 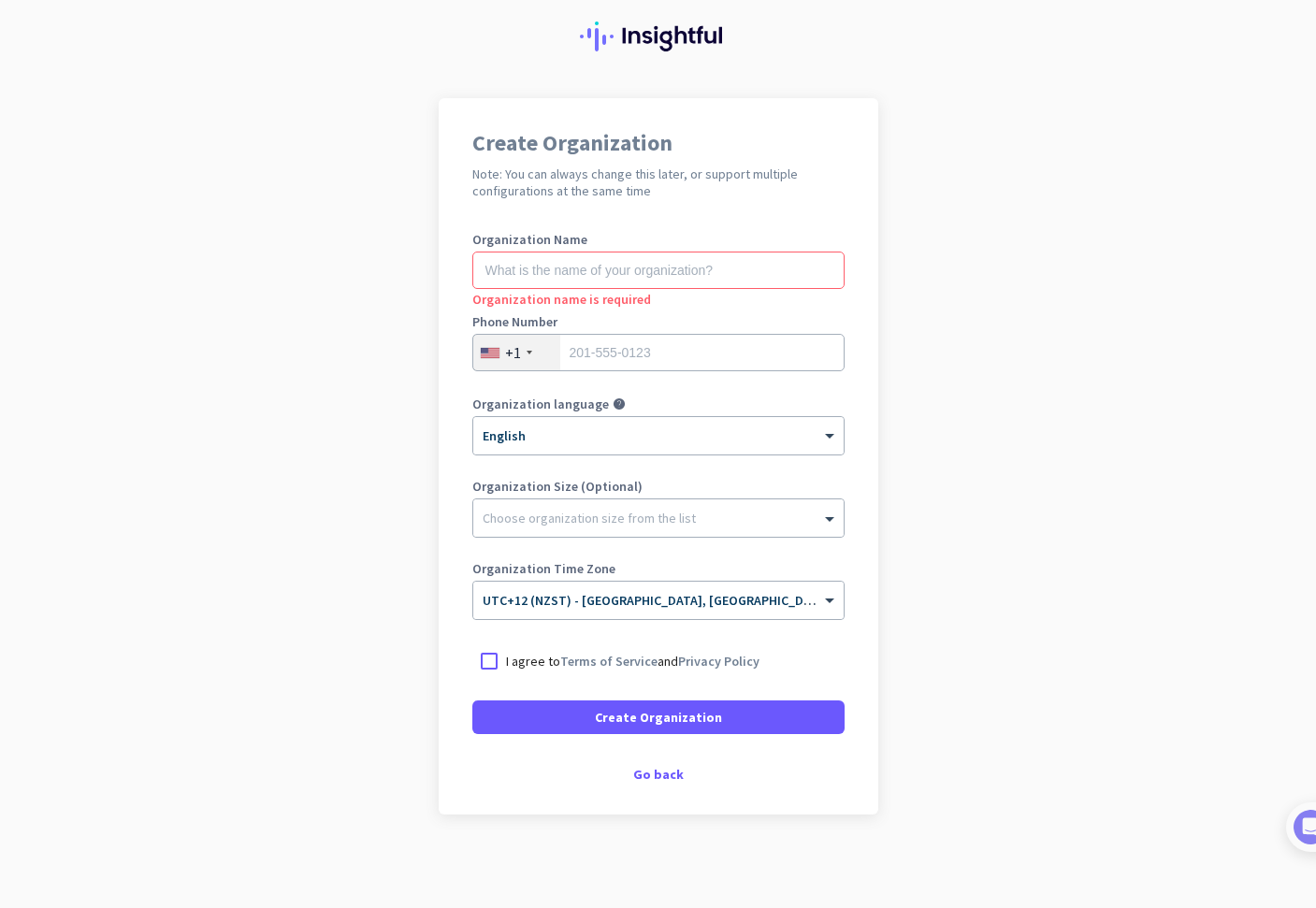 What do you see at coordinates (512, 353) in the screenshot?
I see `div: +1` at bounding box center [512, 353].